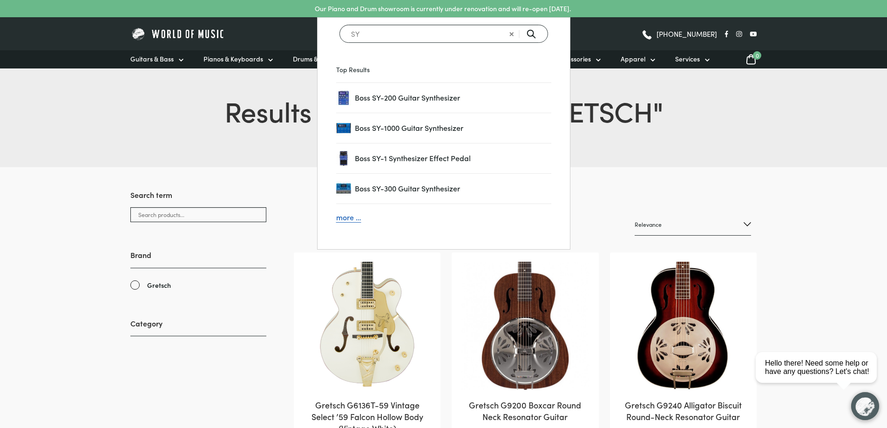 The image size is (887, 428). Describe the element at coordinates (591, 110) in the screenshot. I see `span: GRETSCH` at that location.